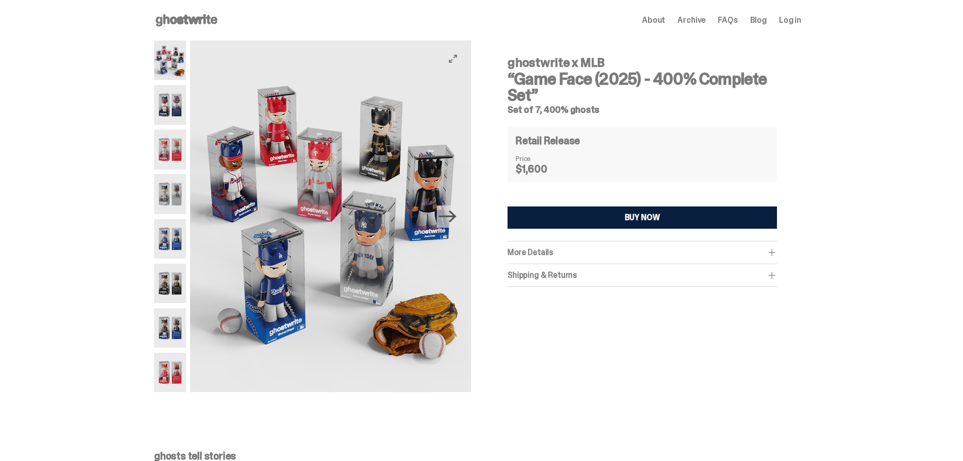 The width and height of the screenshot is (963, 461). Describe the element at coordinates (170, 283) in the screenshot. I see `img: 06-ghostwrite-mlb-game-face-complete-set-paul-skenes.png` at that location.